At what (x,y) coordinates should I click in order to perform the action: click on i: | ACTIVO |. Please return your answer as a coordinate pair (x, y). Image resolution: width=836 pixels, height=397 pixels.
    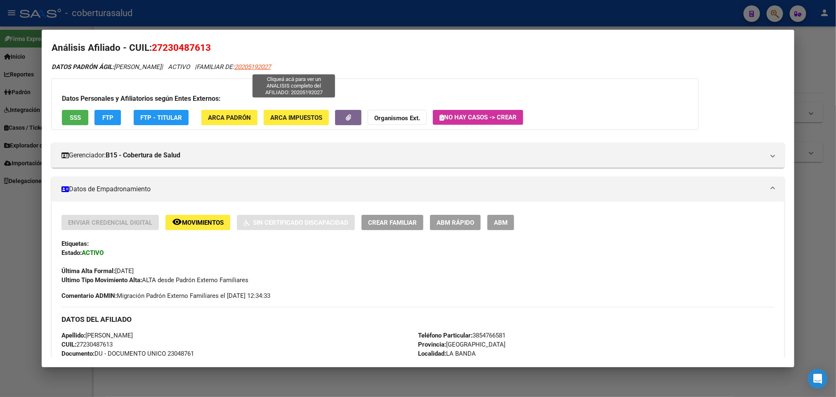
    Looking at the image, I should click on (161, 67).